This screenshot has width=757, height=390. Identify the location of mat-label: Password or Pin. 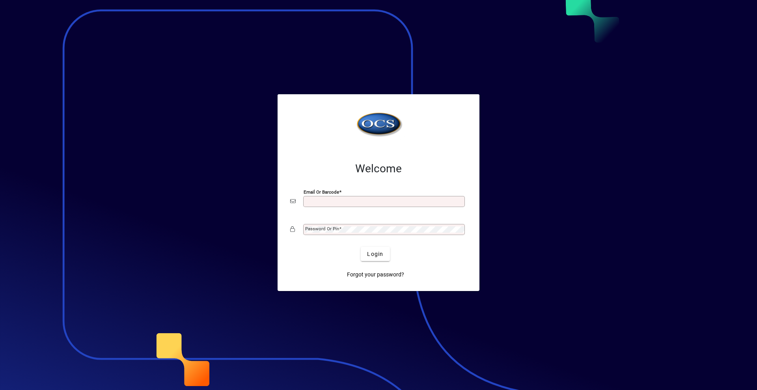
(322, 229).